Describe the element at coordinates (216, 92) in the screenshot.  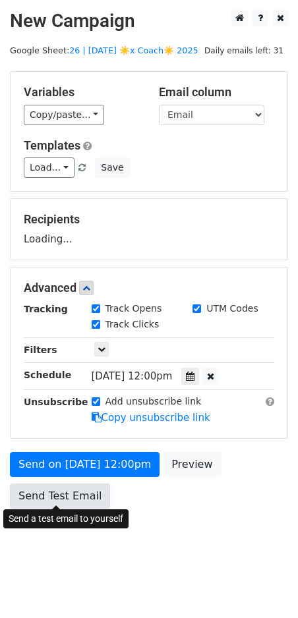
I see `h5: Email column` at that location.